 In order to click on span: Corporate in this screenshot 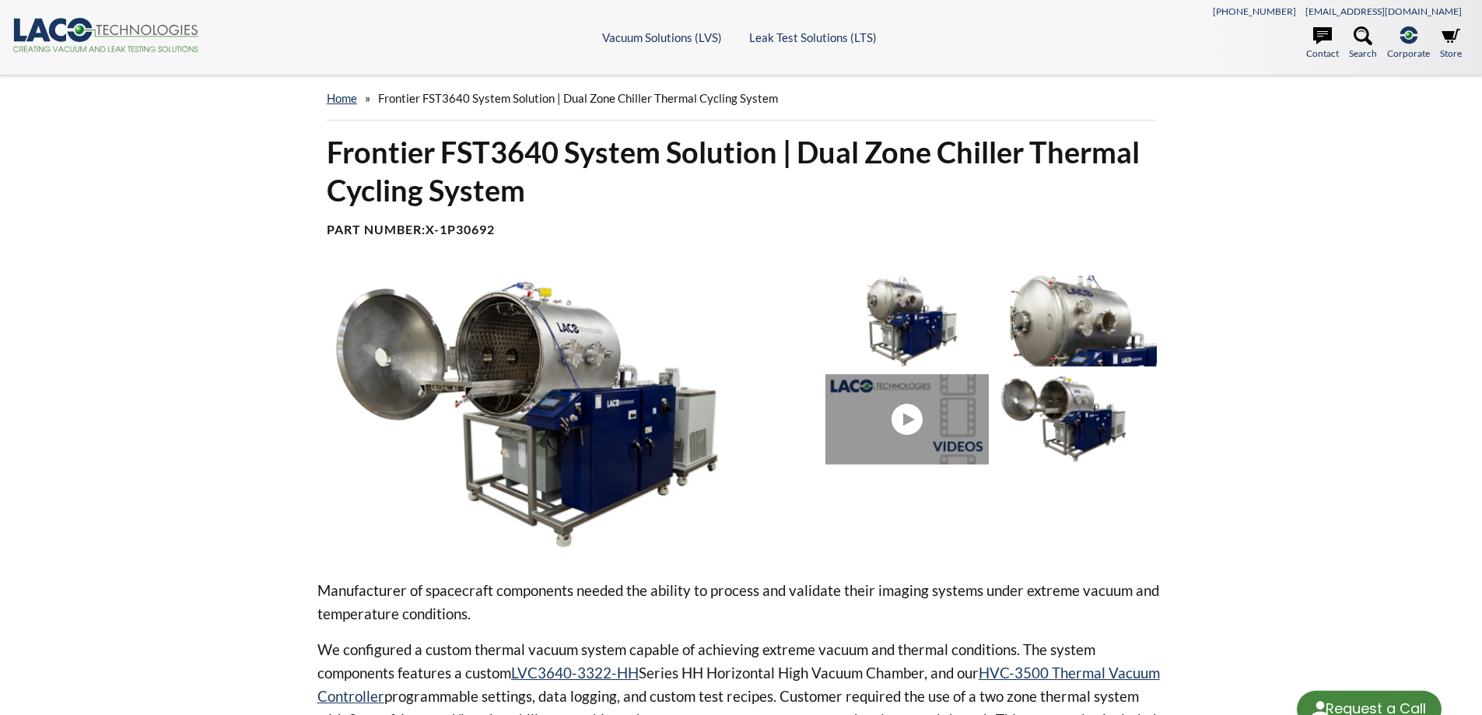, I will do `click(1408, 53)`.